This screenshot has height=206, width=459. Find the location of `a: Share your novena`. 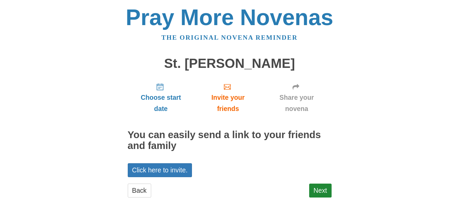

a: Share your novena is located at coordinates (297, 98).